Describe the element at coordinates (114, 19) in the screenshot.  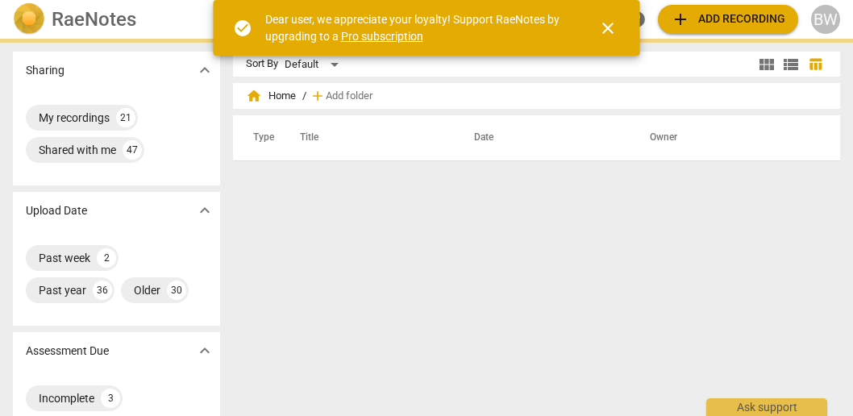
I see `a: LogoRaeNotes` at that location.